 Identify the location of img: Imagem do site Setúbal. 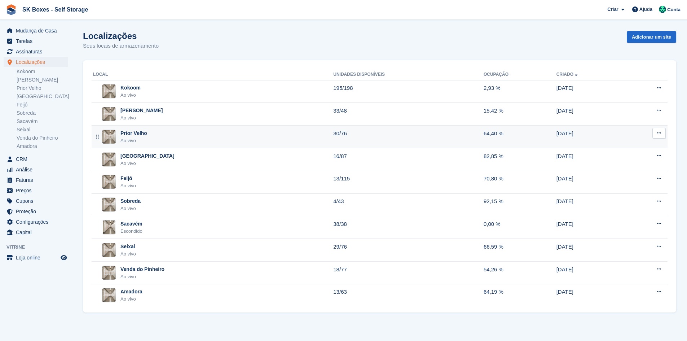
(109, 160).